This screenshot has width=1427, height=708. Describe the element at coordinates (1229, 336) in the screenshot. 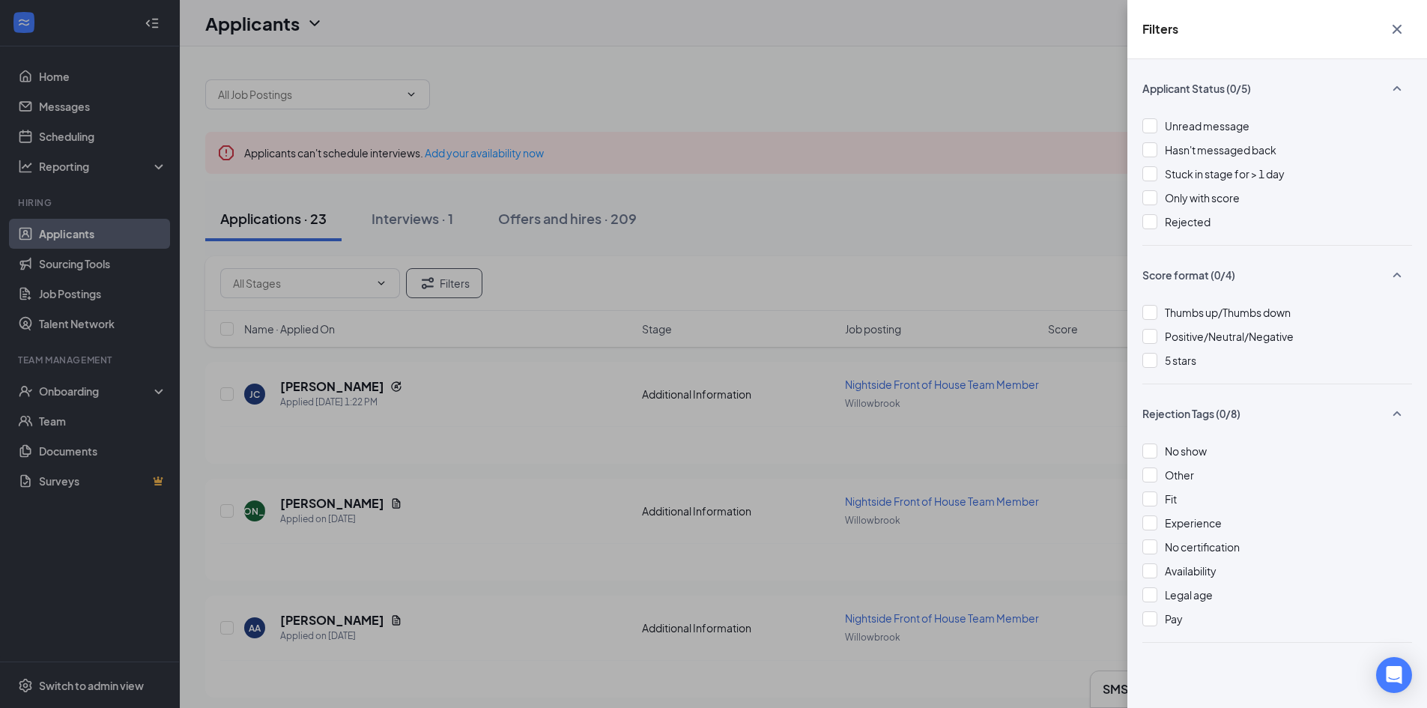

I see `span: Positive/Neutral/Negative` at that location.